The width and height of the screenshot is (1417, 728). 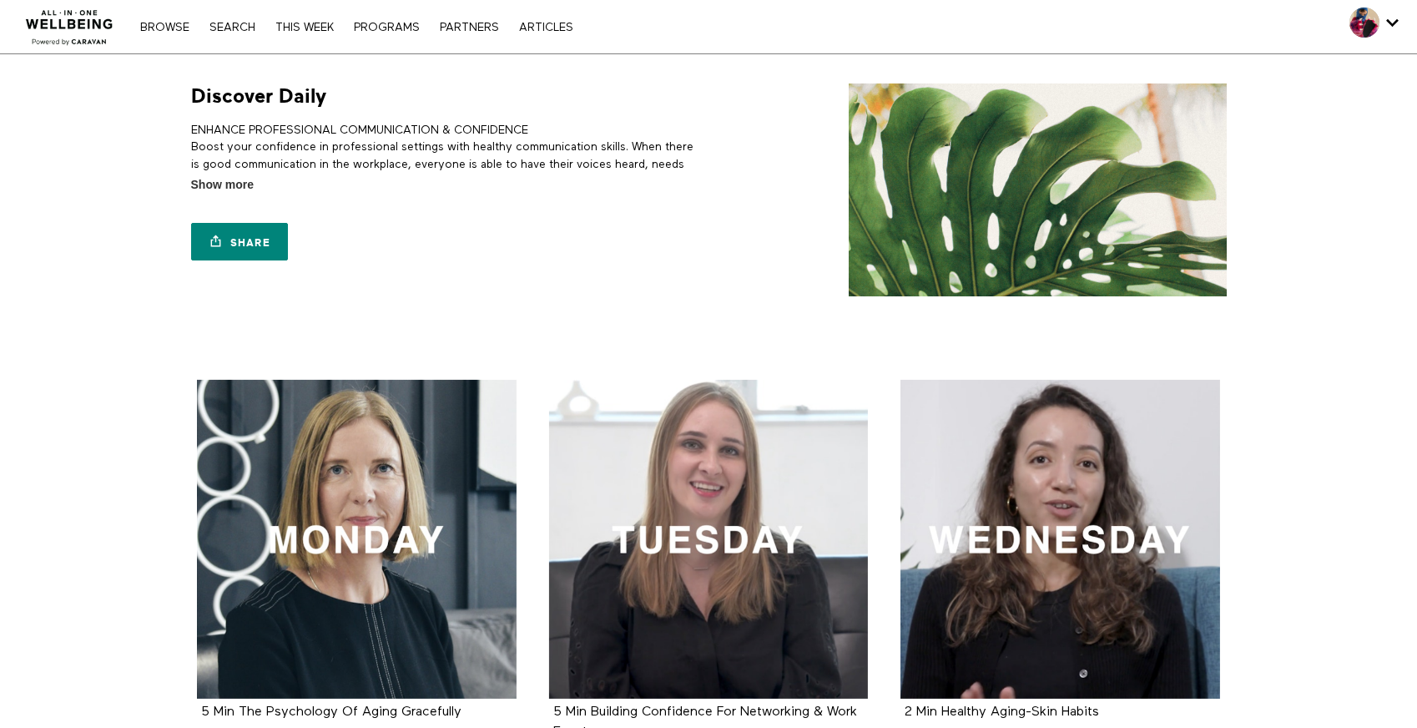 What do you see at coordinates (546, 28) in the screenshot?
I see `a: ARTICLES` at bounding box center [546, 28].